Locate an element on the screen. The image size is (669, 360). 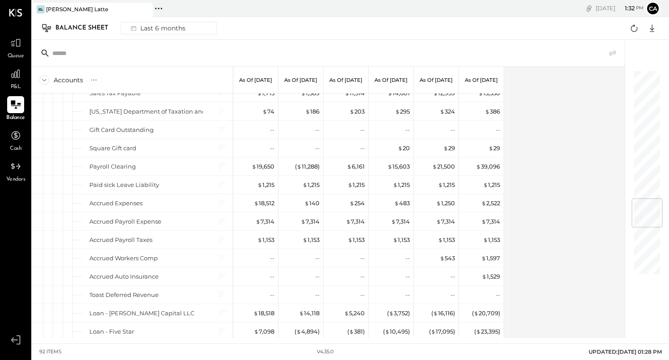
div: 20 is located at coordinates (404, 148).